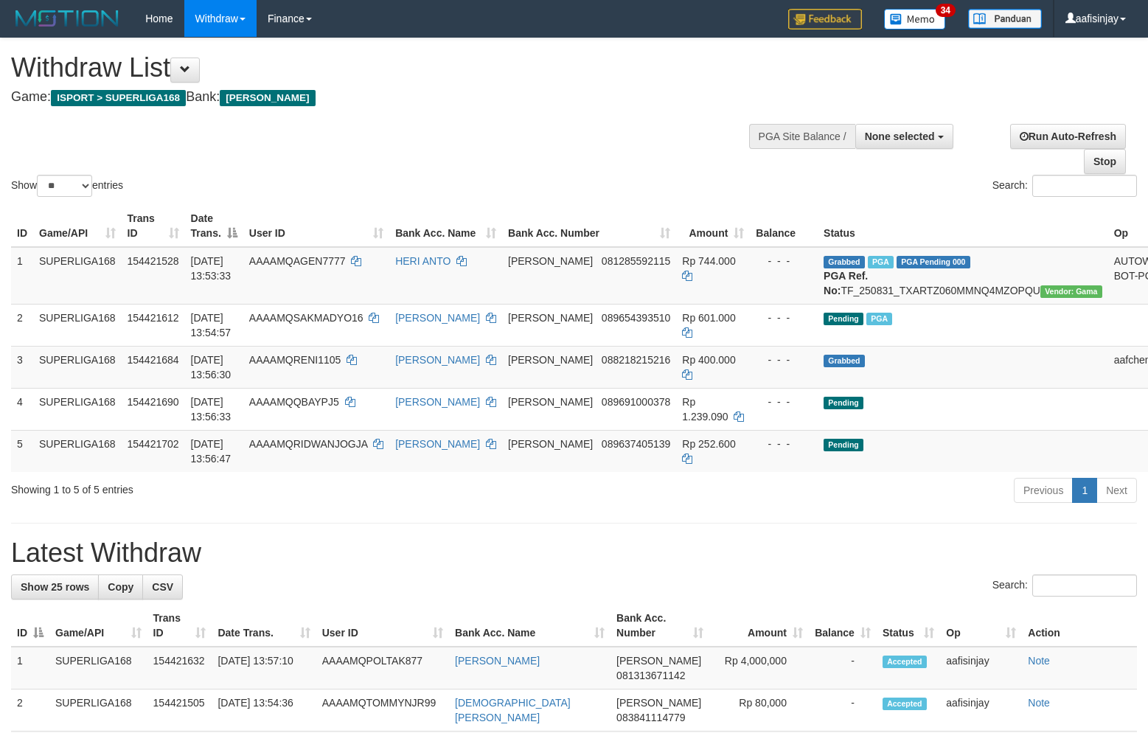  What do you see at coordinates (879, 319) in the screenshot?
I see `span: Marked by aafsengchandara` at bounding box center [879, 319].